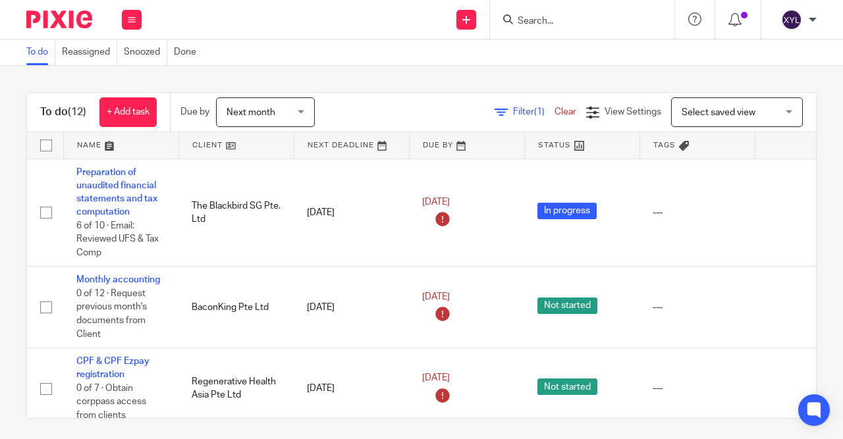  Describe the element at coordinates (188, 52) in the screenshot. I see `a: Done` at that location.